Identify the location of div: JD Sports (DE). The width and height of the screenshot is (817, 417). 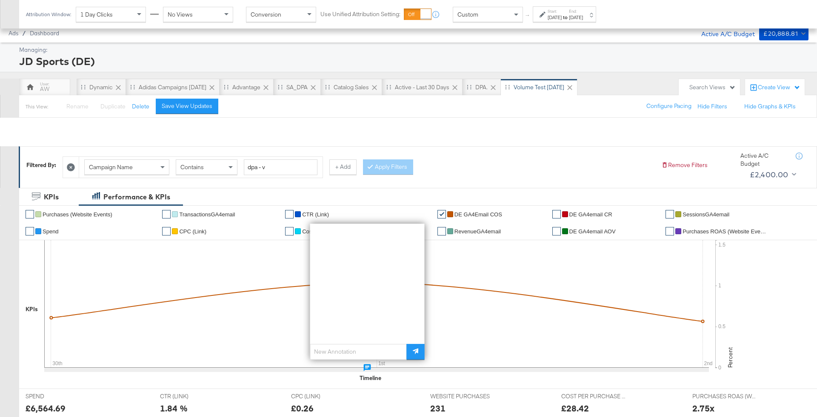
(413, 61).